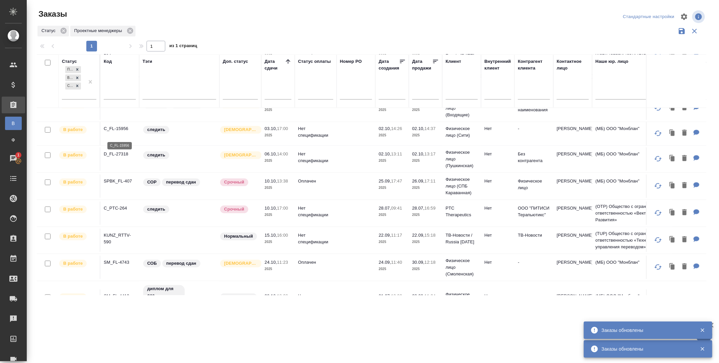 The image size is (719, 363). Describe the element at coordinates (418, 262) in the screenshot. I see `p: 30.09,` at that location.